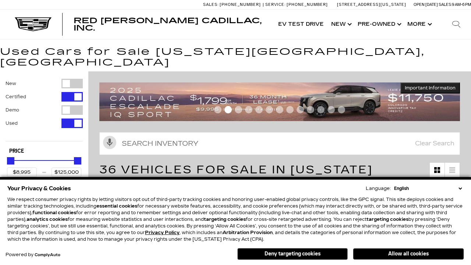 This screenshot has width=471, height=265. What do you see at coordinates (66, 172) in the screenshot?
I see `input: Maximum` at bounding box center [66, 172].